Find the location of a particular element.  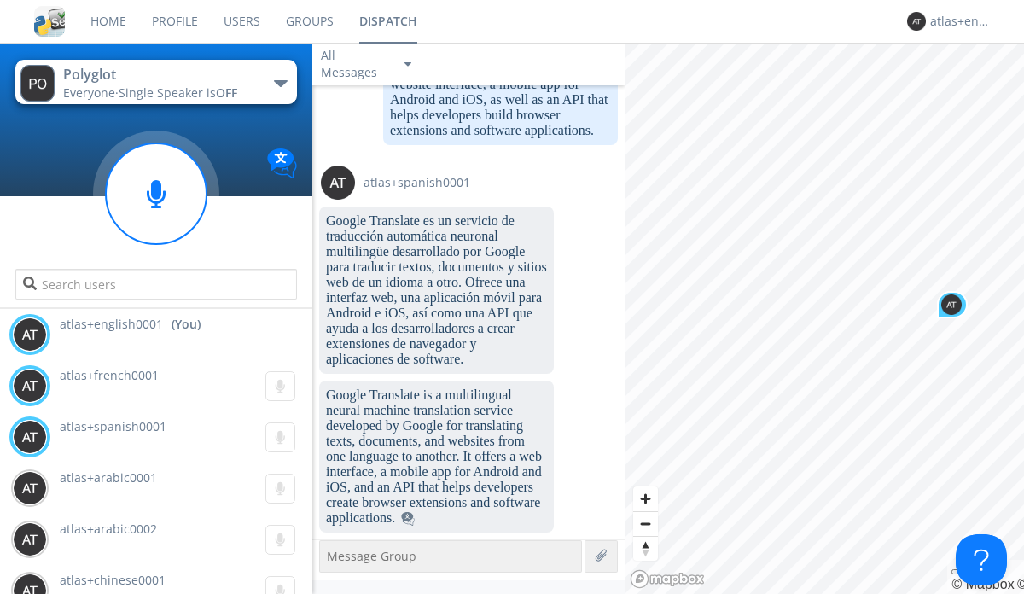

button: Zoom out is located at coordinates (645, 523).